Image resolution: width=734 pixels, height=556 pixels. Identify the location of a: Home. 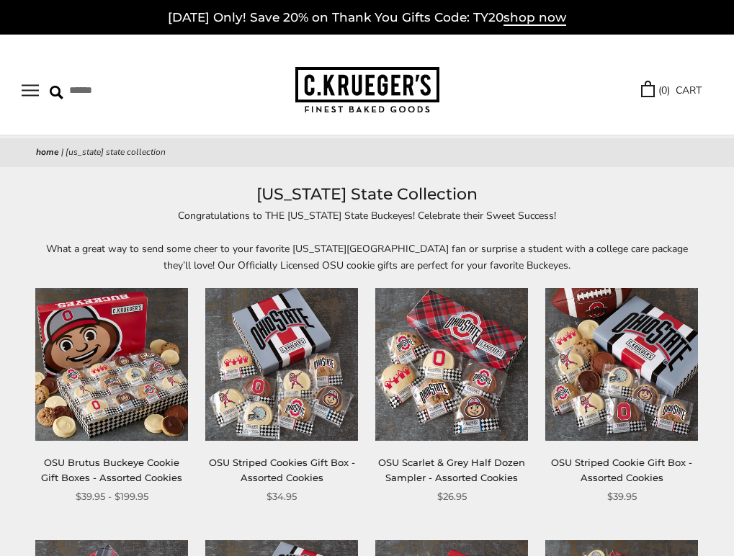
(48, 152).